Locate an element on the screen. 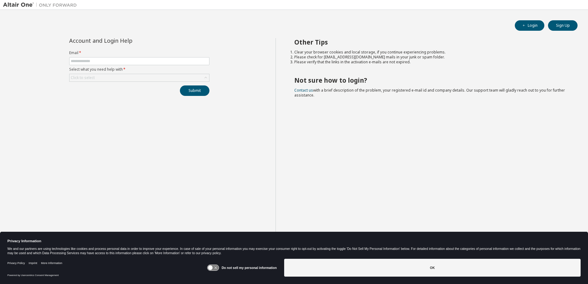 The height and width of the screenshot is (284, 588). h2: Not sure how to login? is located at coordinates (430, 80).